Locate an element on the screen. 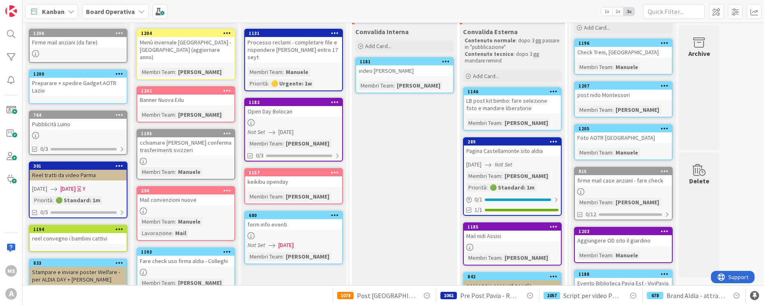  b: Board Operativa is located at coordinates (110, 12).